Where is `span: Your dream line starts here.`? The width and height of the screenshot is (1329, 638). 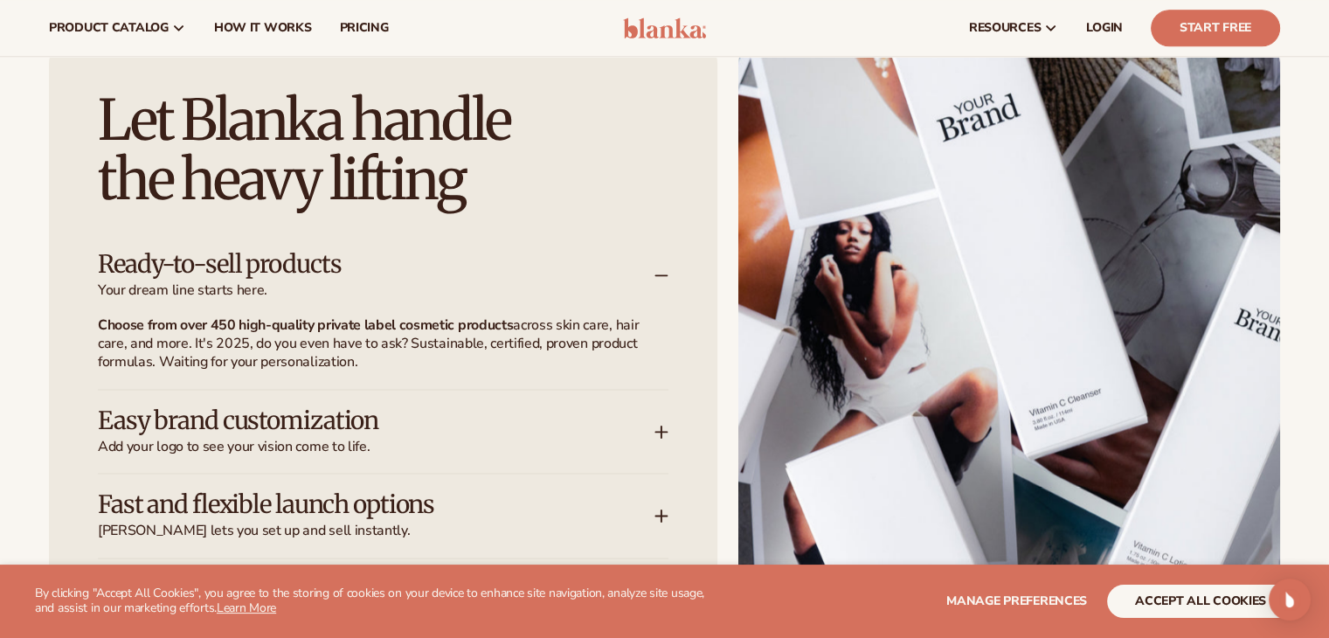 span: Your dream line starts here. is located at coordinates (376, 290).